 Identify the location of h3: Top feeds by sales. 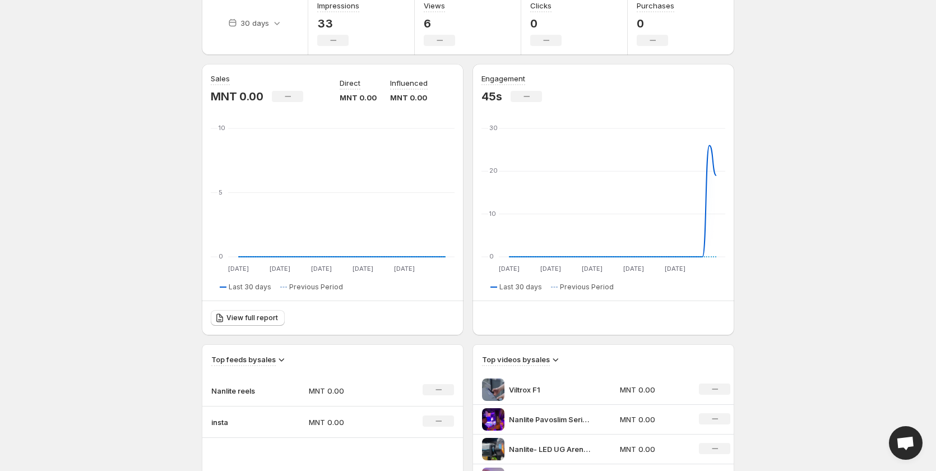
(243, 359).